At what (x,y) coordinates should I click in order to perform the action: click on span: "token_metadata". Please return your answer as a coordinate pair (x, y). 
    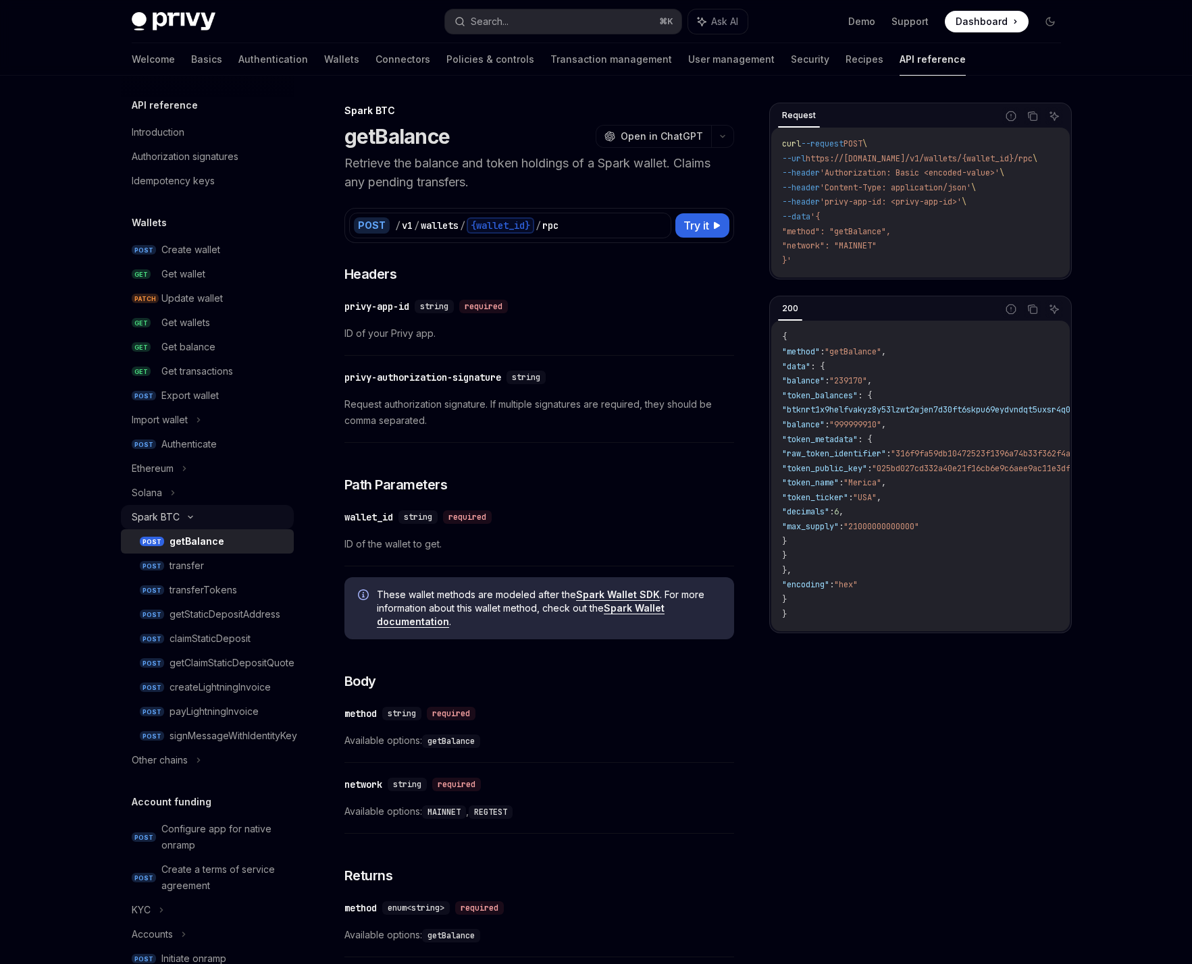
    Looking at the image, I should click on (820, 440).